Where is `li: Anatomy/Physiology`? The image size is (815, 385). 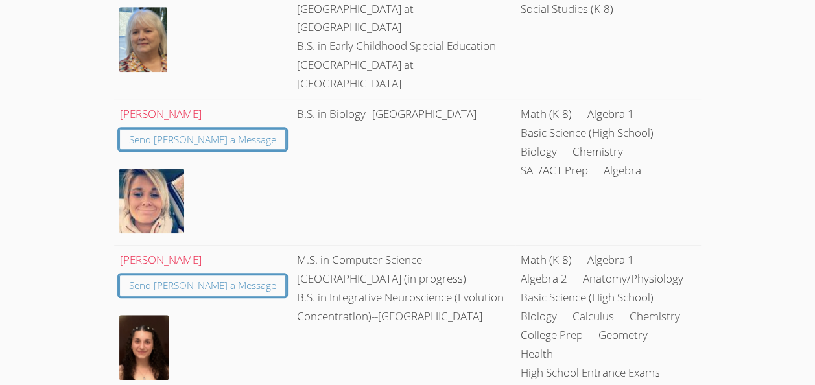 li: Anatomy/Physiology is located at coordinates (632, 279).